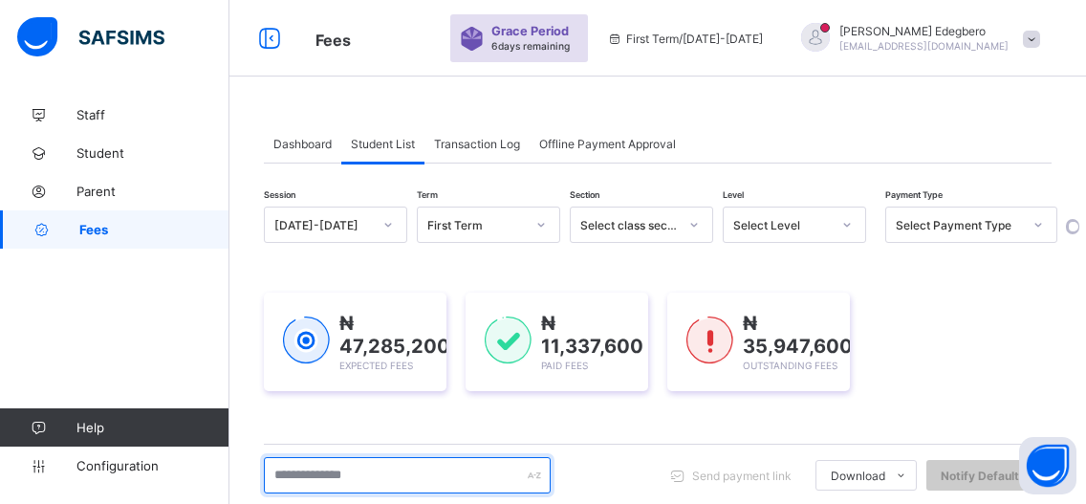 The height and width of the screenshot is (504, 1086). Describe the element at coordinates (530, 31) in the screenshot. I see `span: Grace Period` at that location.